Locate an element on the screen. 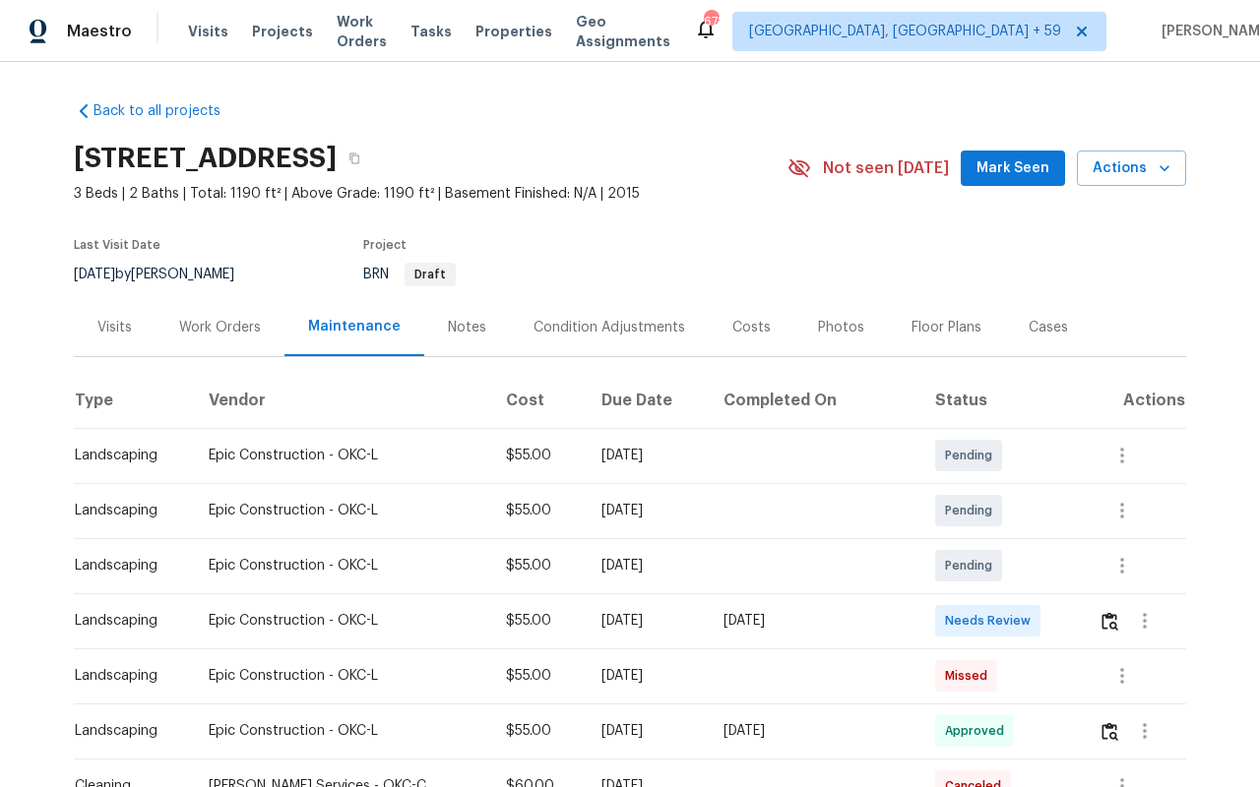 This screenshot has height=787, width=1260. span: Draft is located at coordinates (430, 275).